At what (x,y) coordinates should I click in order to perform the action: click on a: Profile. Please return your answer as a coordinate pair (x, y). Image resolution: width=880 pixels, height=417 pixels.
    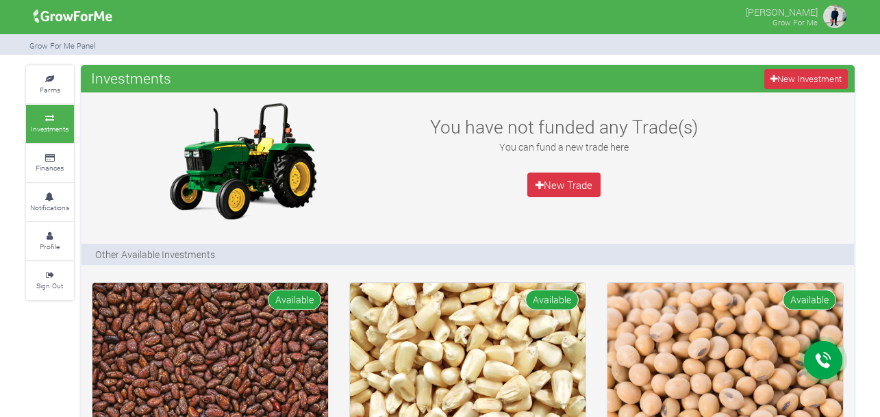
    Looking at the image, I should click on (50, 241).